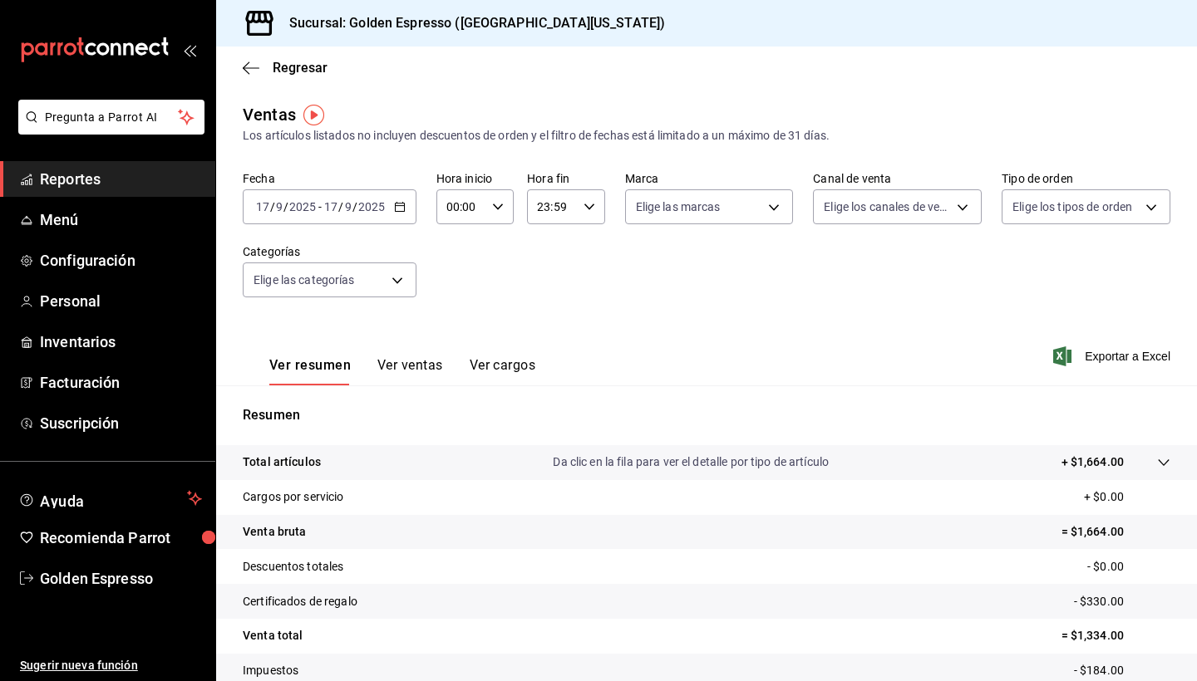 This screenshot has width=1197, height=681. What do you see at coordinates (120, 382) in the screenshot?
I see `span: Facturación` at bounding box center [120, 382].